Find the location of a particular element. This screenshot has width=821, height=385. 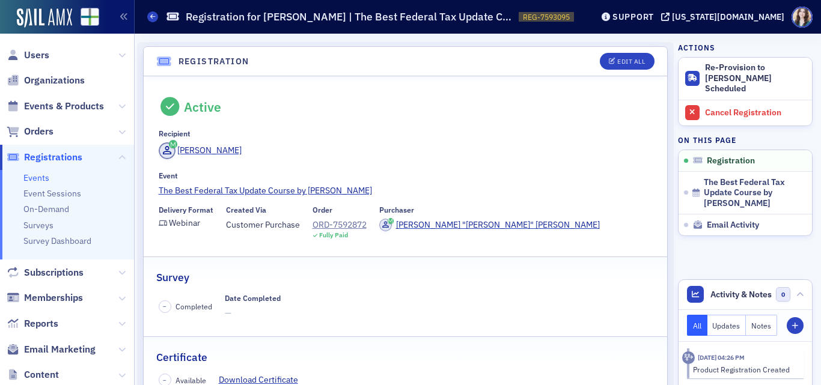

span: Completed is located at coordinates (194, 306).